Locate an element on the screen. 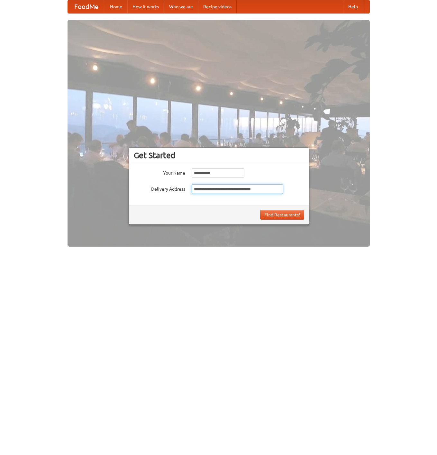 The width and height of the screenshot is (437, 455). h3: Get Started is located at coordinates (219, 155).